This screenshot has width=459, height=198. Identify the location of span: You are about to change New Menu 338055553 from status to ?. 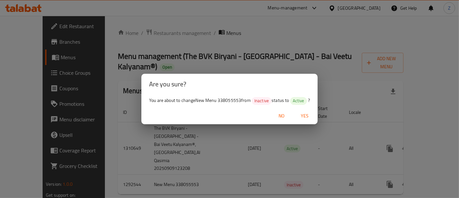
(230, 100).